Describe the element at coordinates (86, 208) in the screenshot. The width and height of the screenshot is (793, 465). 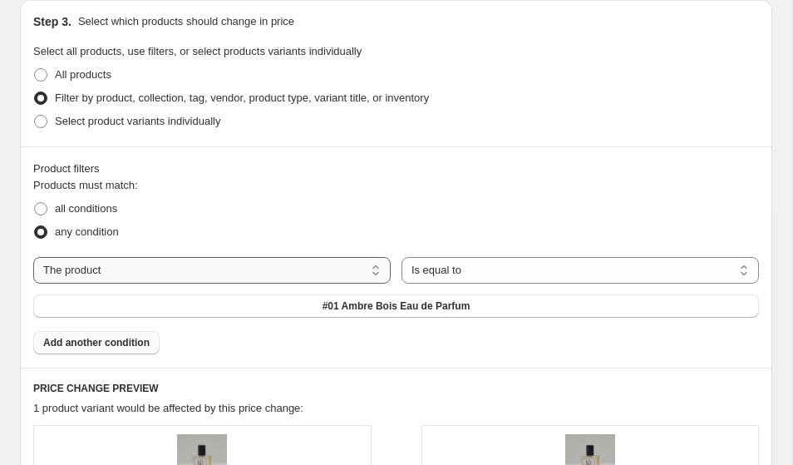
I see `span: all conditions` at that location.